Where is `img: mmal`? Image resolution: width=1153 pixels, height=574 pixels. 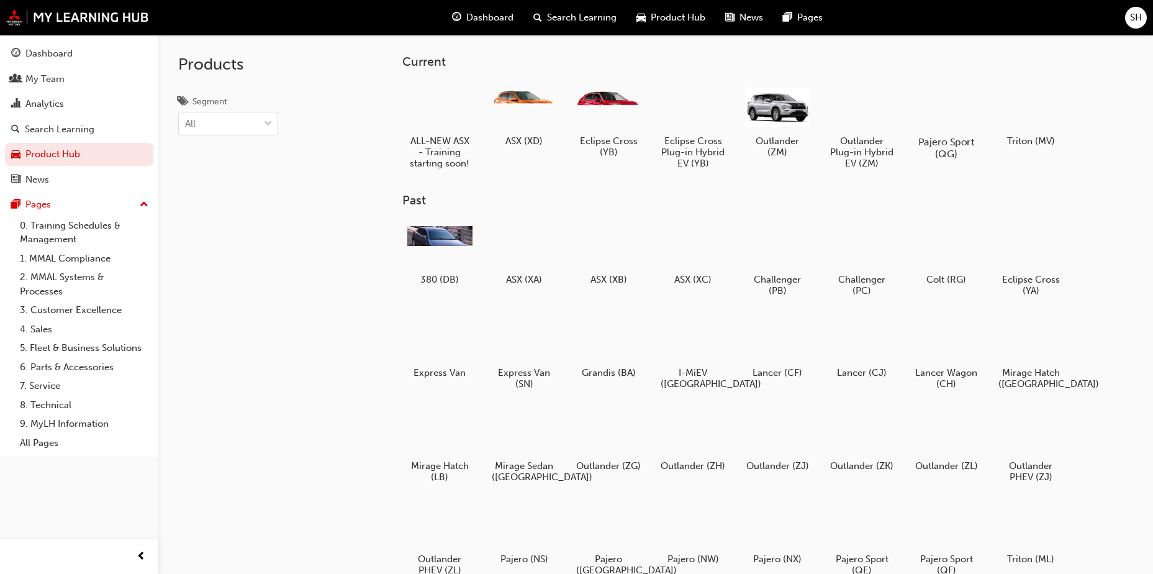 img: mmal is located at coordinates (78, 17).